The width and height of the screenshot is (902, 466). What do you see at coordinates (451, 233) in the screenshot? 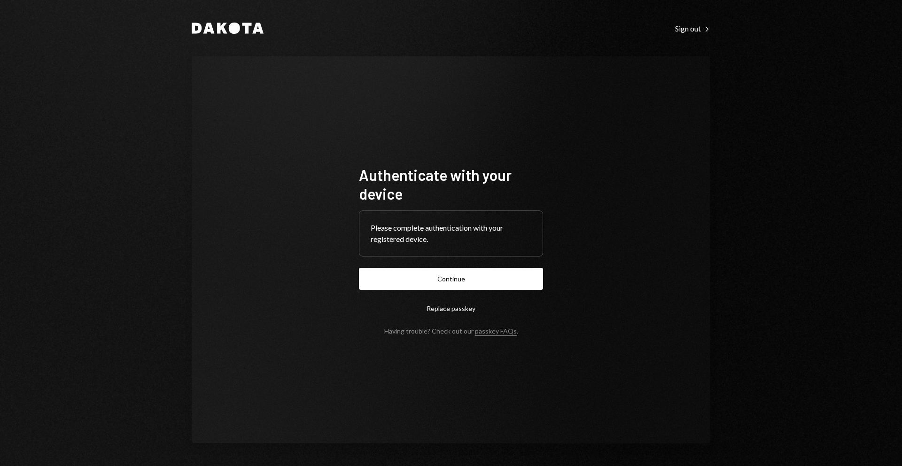
I see `div: Please complete authentication with your registered device.` at bounding box center [451, 233].